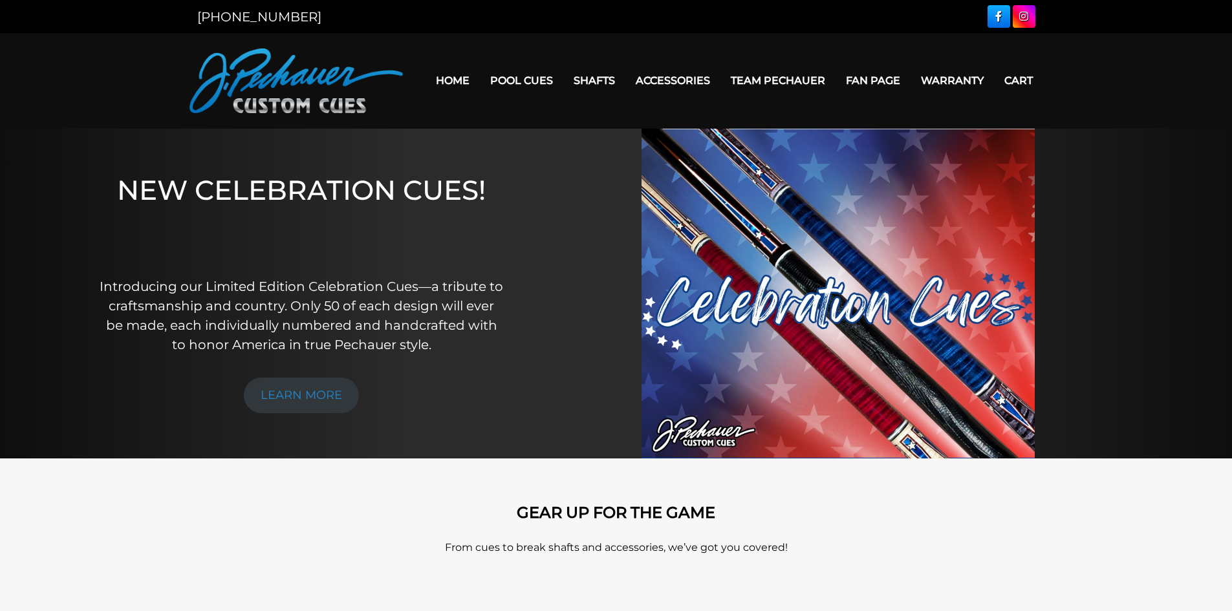 The height and width of the screenshot is (611, 1232). I want to click on a: Accessories, so click(673, 80).